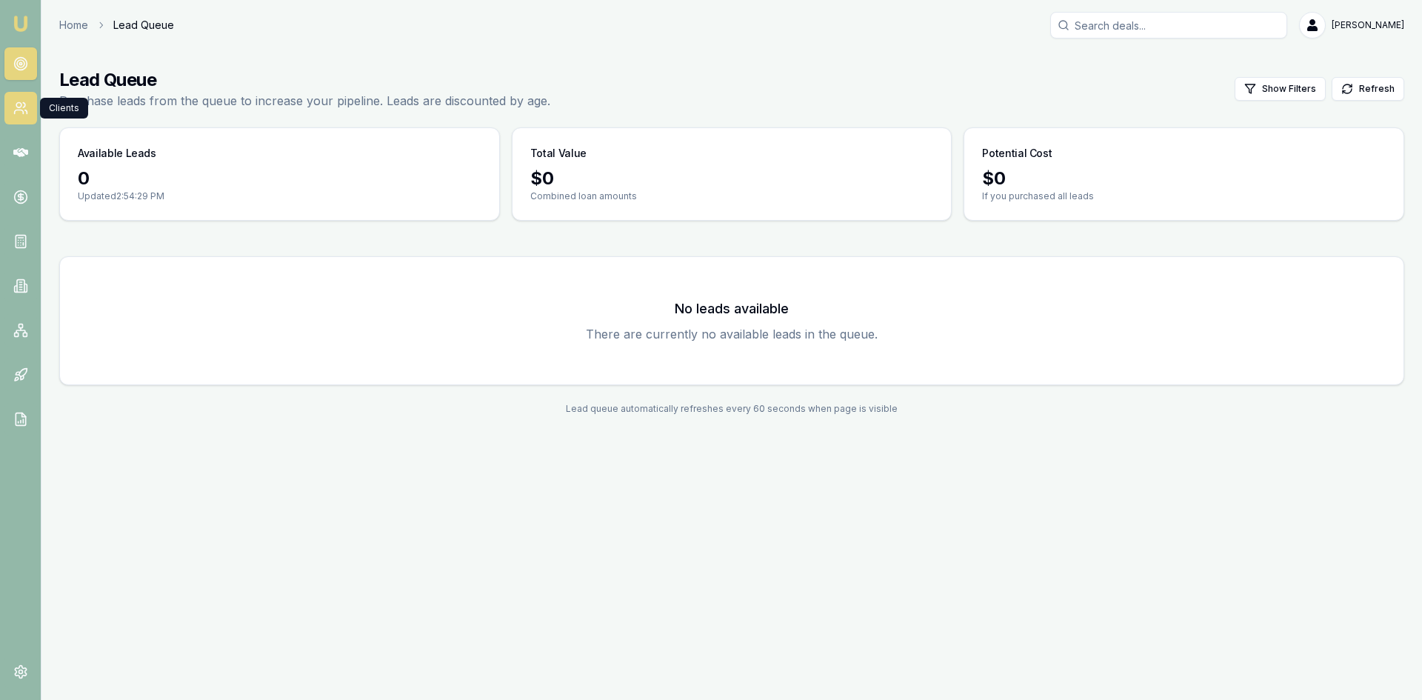 This screenshot has width=1422, height=700. Describe the element at coordinates (732, 409) in the screenshot. I see `div: Lead queue automatically refreshes every 60 seconds when page is visible` at that location.